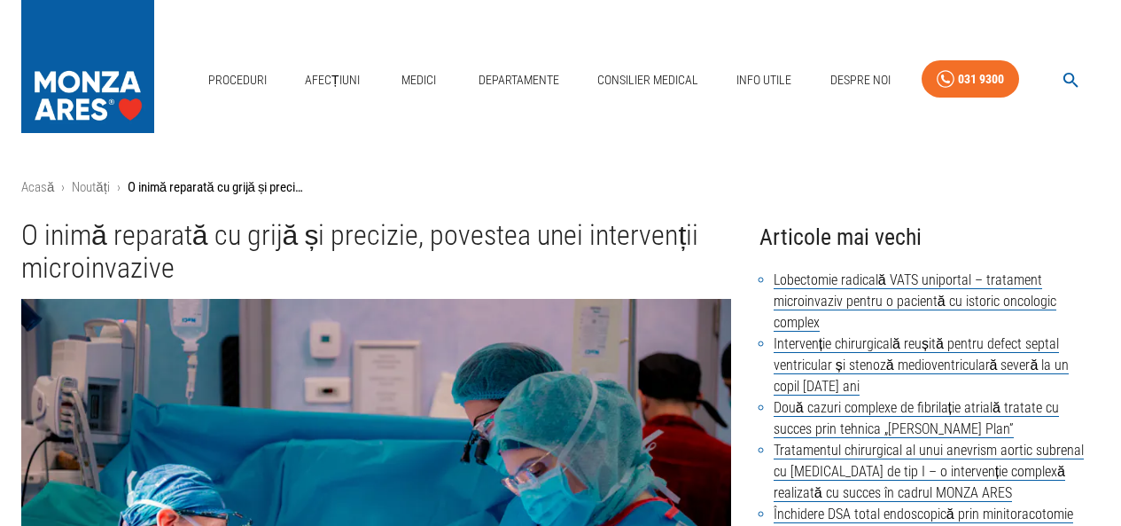 Image resolution: width=1121 pixels, height=526 pixels. What do you see at coordinates (860, 80) in the screenshot?
I see `a: Despre Noi` at bounding box center [860, 80].